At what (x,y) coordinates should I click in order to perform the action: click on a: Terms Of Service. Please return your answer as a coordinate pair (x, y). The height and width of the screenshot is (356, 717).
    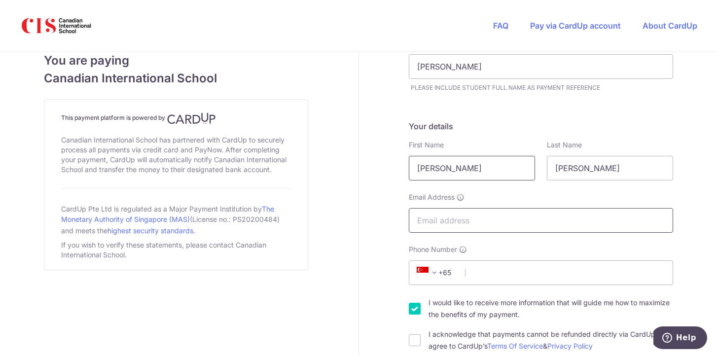
    Looking at the image, I should click on (515, 346).